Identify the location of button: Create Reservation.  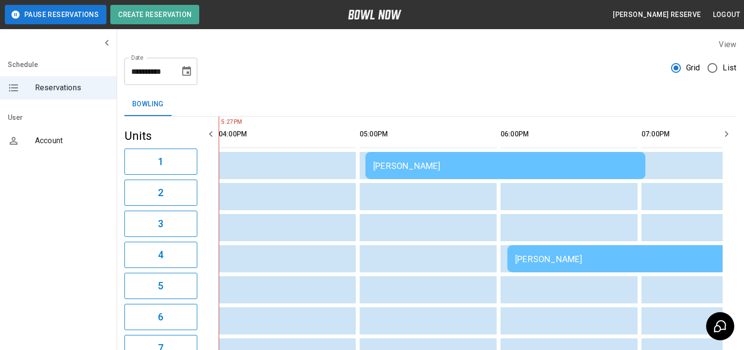
(155, 15).